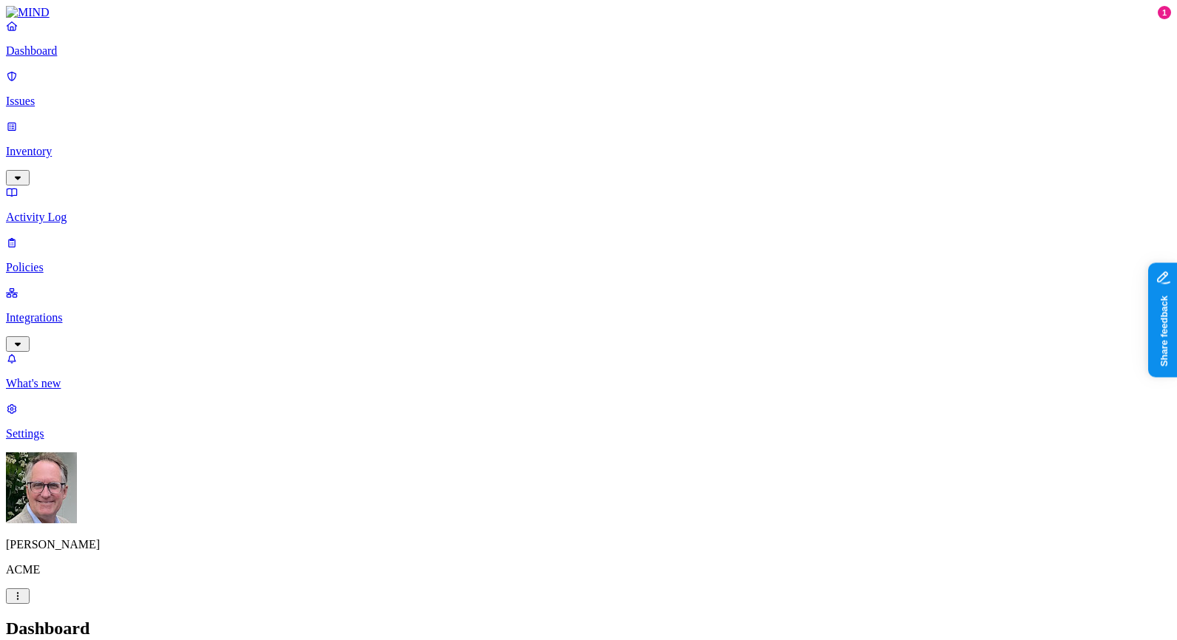 This screenshot has width=1177, height=640. Describe the element at coordinates (41, 488) in the screenshot. I see `img: Greg Stolhand` at that location.